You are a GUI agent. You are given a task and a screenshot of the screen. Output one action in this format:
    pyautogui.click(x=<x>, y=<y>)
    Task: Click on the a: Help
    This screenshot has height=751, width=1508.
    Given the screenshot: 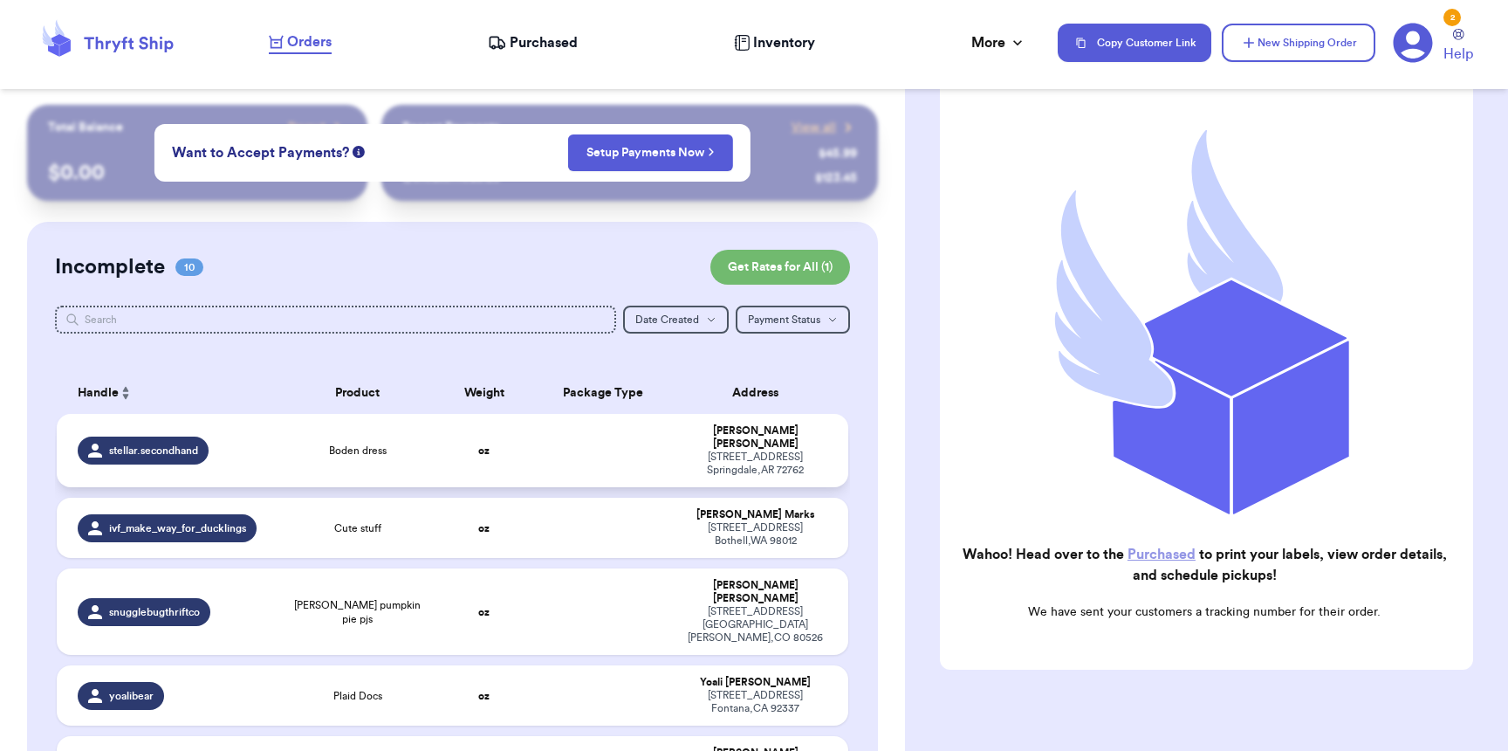 What is the action you would take?
    pyautogui.click(x=1458, y=46)
    